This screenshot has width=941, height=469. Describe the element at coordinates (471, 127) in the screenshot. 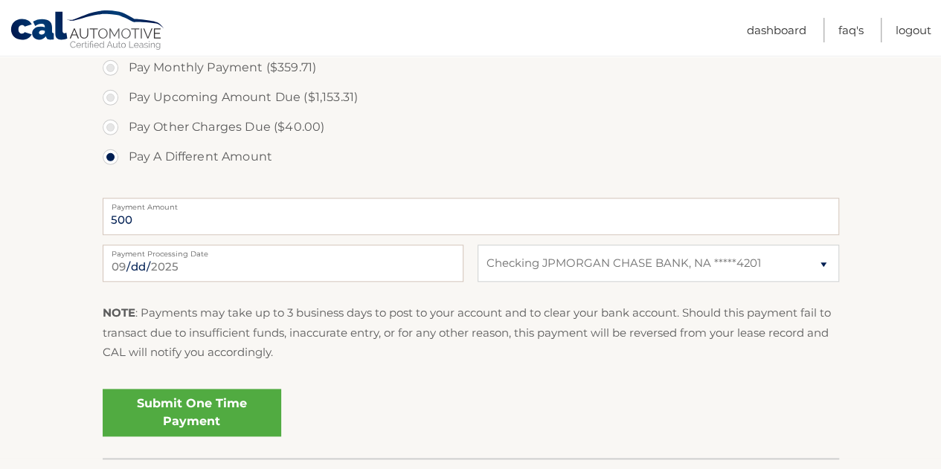

I see `label: Pay Other Charges Due ($40.00)` at that location.